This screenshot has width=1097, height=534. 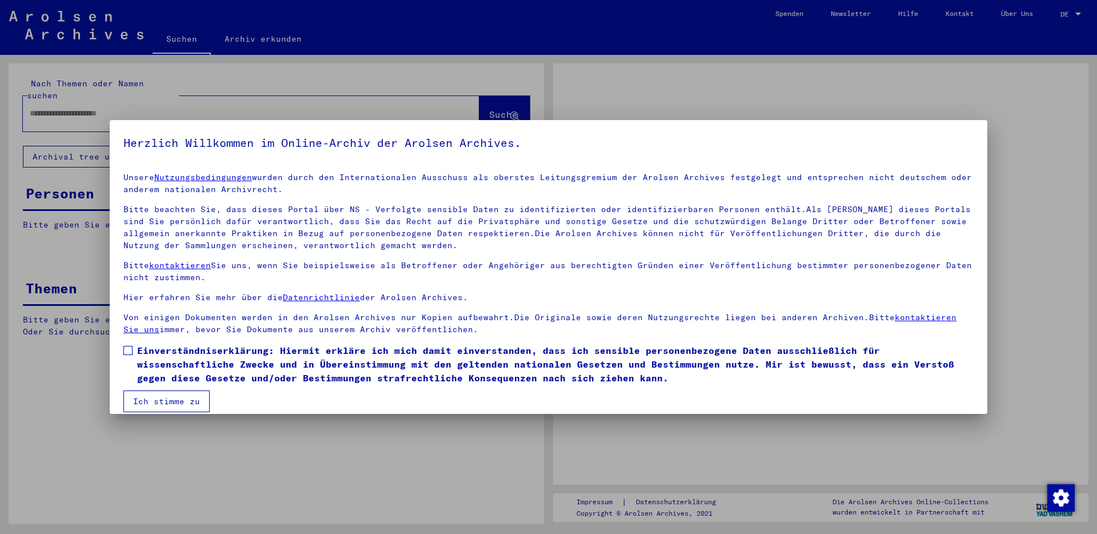 I want to click on h5: Herzlich Willkommen im Online-Archiv der Arolsen Archives., so click(x=549, y=143).